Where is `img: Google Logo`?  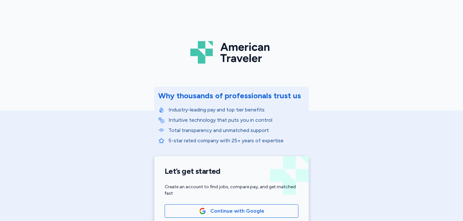
img: Google Logo is located at coordinates (203, 211).